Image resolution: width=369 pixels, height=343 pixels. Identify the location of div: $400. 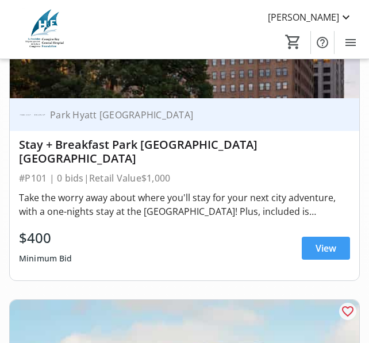
(45, 238).